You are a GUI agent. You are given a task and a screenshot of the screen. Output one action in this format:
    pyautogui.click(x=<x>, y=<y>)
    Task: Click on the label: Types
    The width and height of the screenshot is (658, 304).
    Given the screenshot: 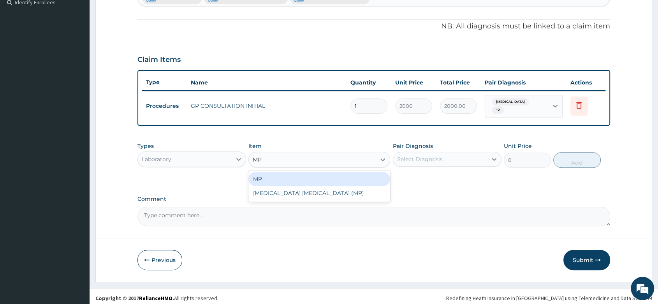 What is the action you would take?
    pyautogui.click(x=146, y=146)
    